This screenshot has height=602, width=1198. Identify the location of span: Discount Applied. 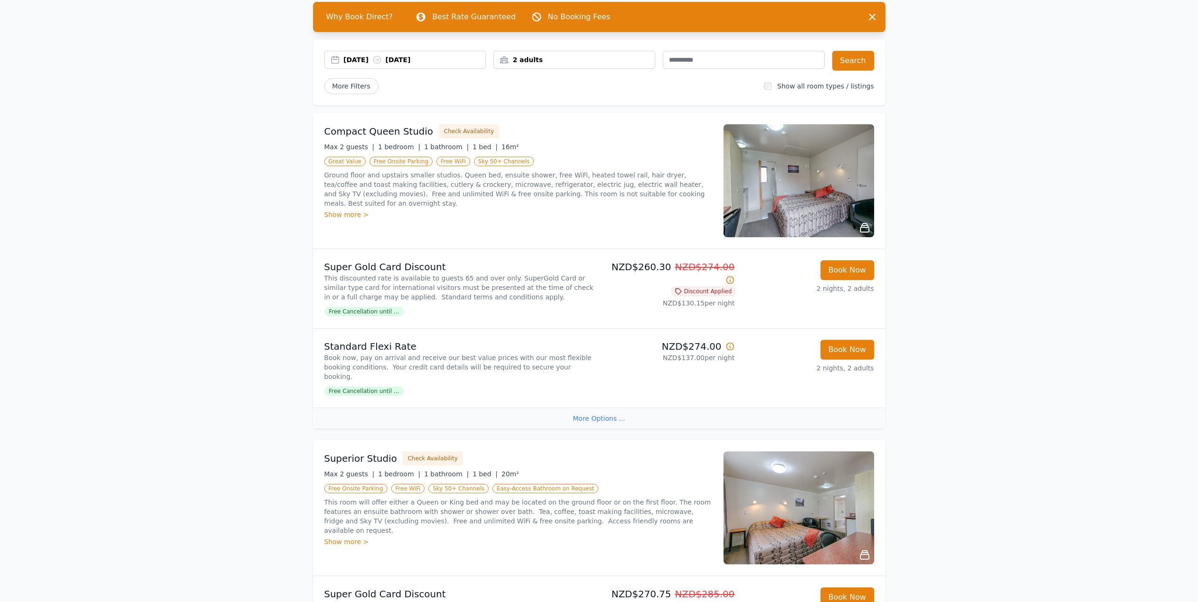
(703, 291).